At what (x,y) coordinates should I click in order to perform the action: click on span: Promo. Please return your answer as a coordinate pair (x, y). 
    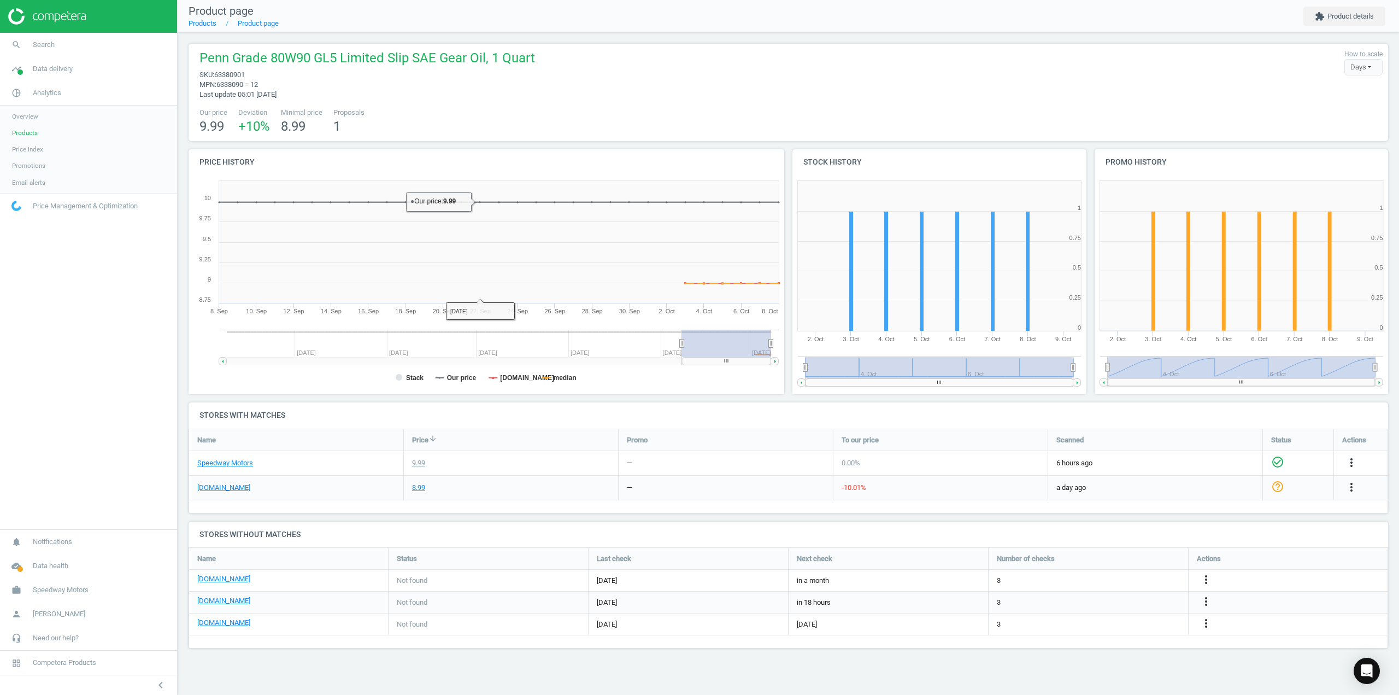
    Looking at the image, I should click on (637, 439).